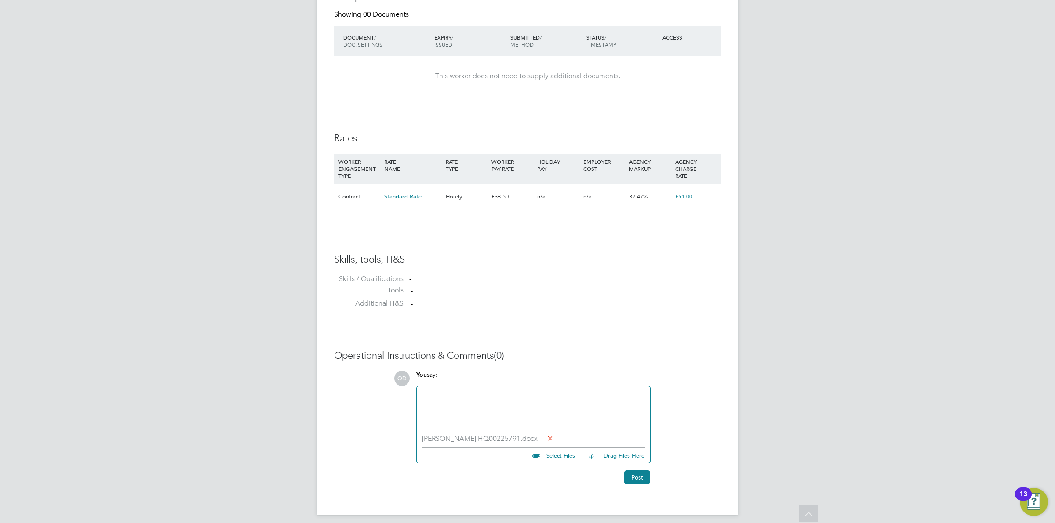  Describe the element at coordinates (637, 478) in the screenshot. I see `button: Post` at that location.